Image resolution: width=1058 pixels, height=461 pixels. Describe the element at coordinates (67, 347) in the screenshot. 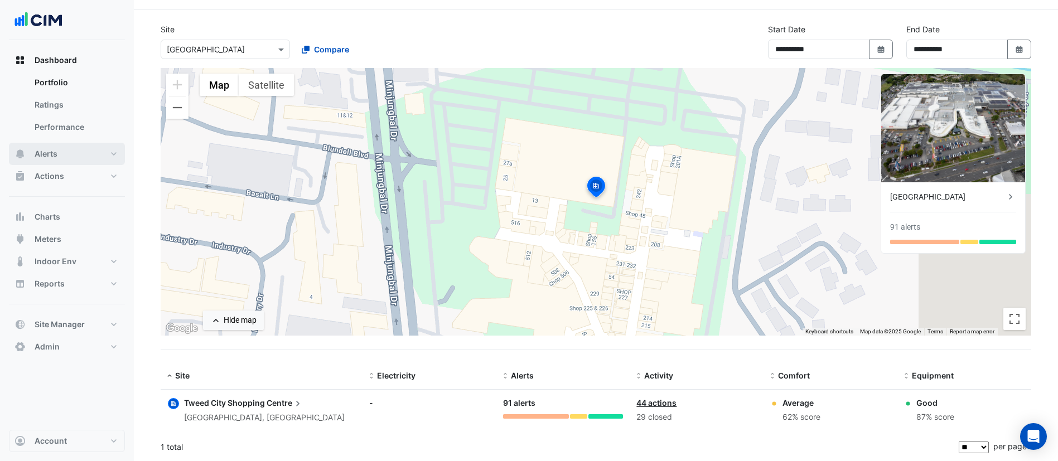

I see `button: Admin` at that location.